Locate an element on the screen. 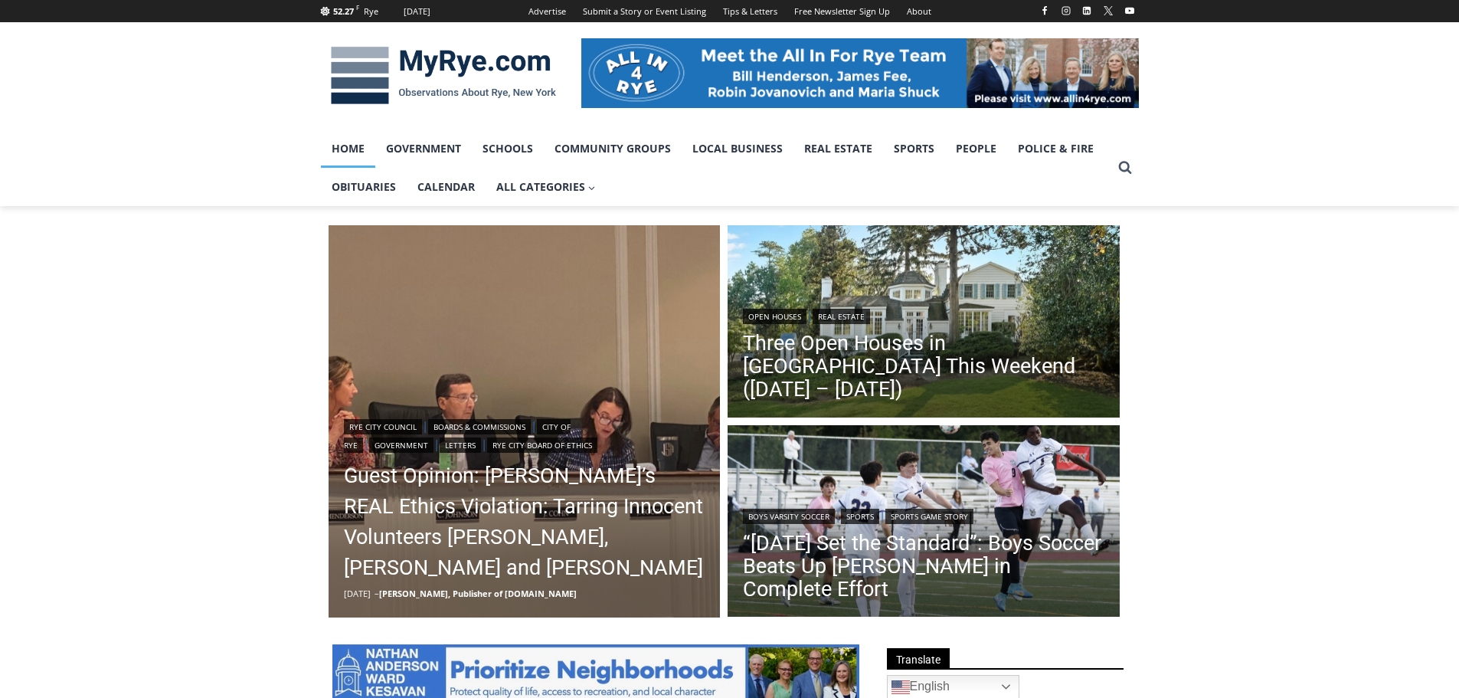 This screenshot has width=1459, height=698. a: Rye City Council is located at coordinates (383, 427).